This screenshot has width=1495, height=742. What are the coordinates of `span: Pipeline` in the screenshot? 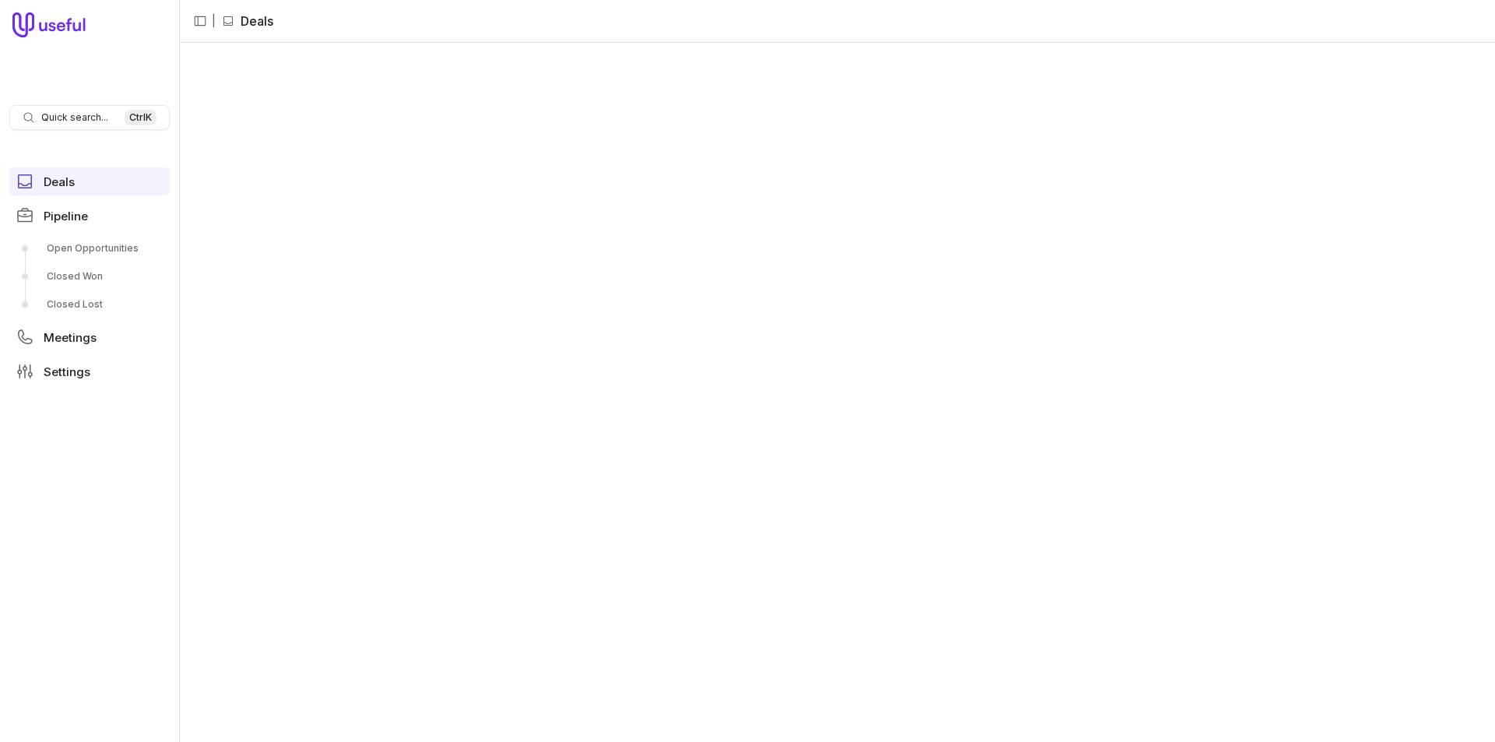 It's located at (65, 216).